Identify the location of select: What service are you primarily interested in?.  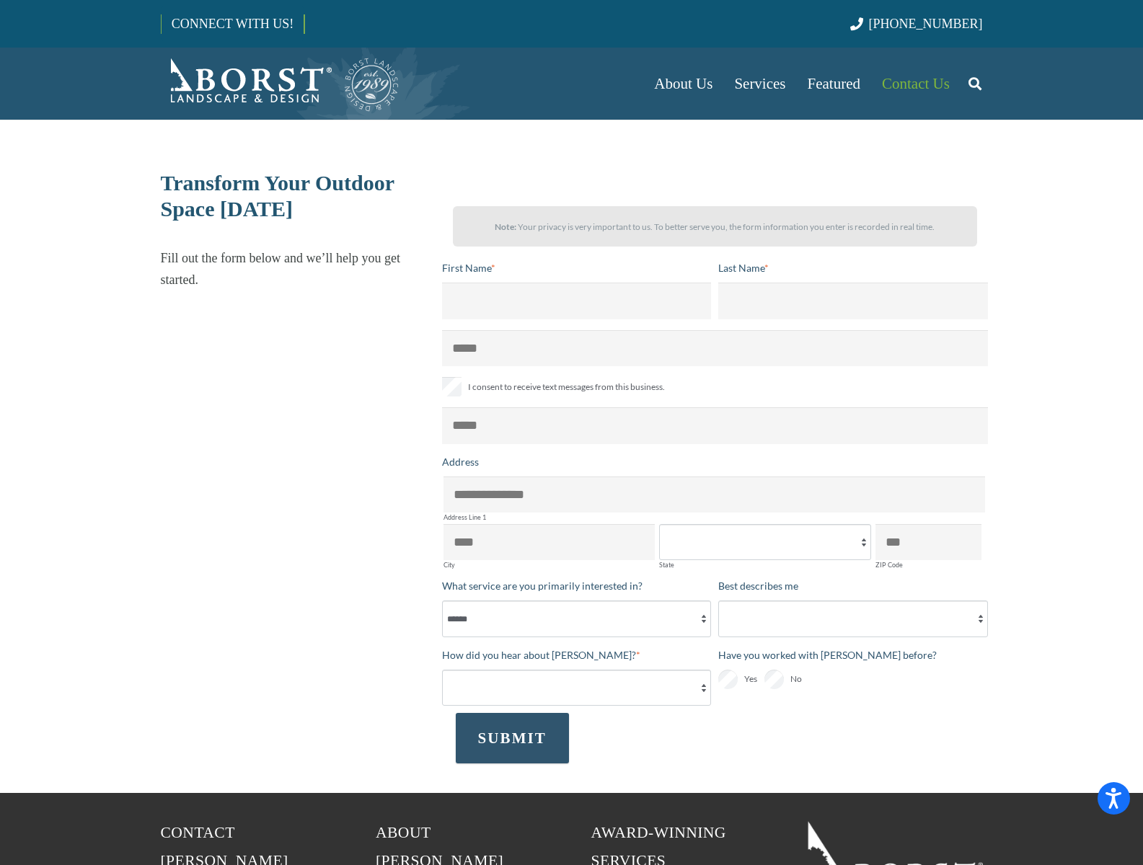
(577, 619).